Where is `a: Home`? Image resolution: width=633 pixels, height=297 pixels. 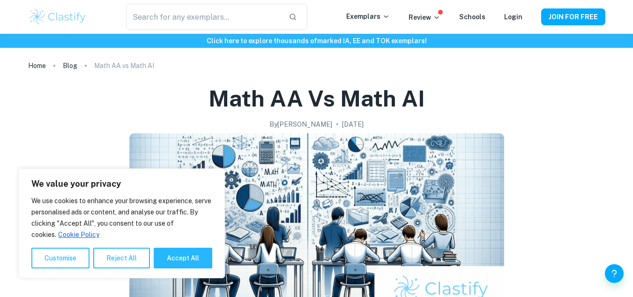
a: Home is located at coordinates (37, 66).